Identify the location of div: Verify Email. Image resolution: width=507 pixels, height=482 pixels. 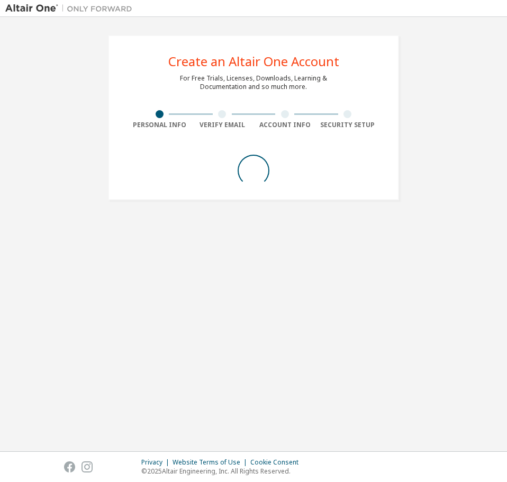
(222, 125).